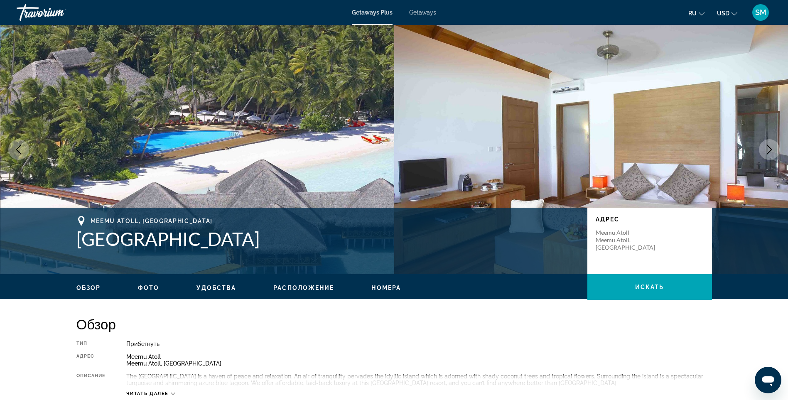 The height and width of the screenshot is (400, 788). Describe the element at coordinates (727, 13) in the screenshot. I see `button: Change currency` at that location.